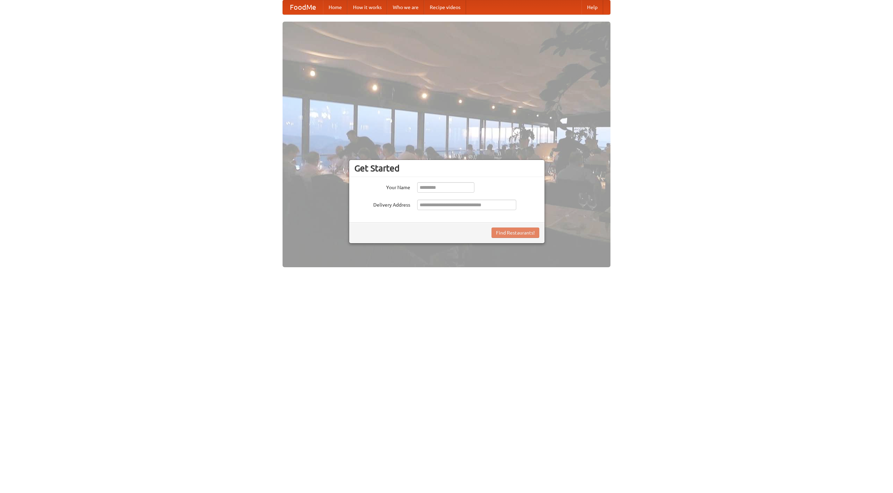 The height and width of the screenshot is (493, 893). I want to click on a: Help, so click(592, 7).